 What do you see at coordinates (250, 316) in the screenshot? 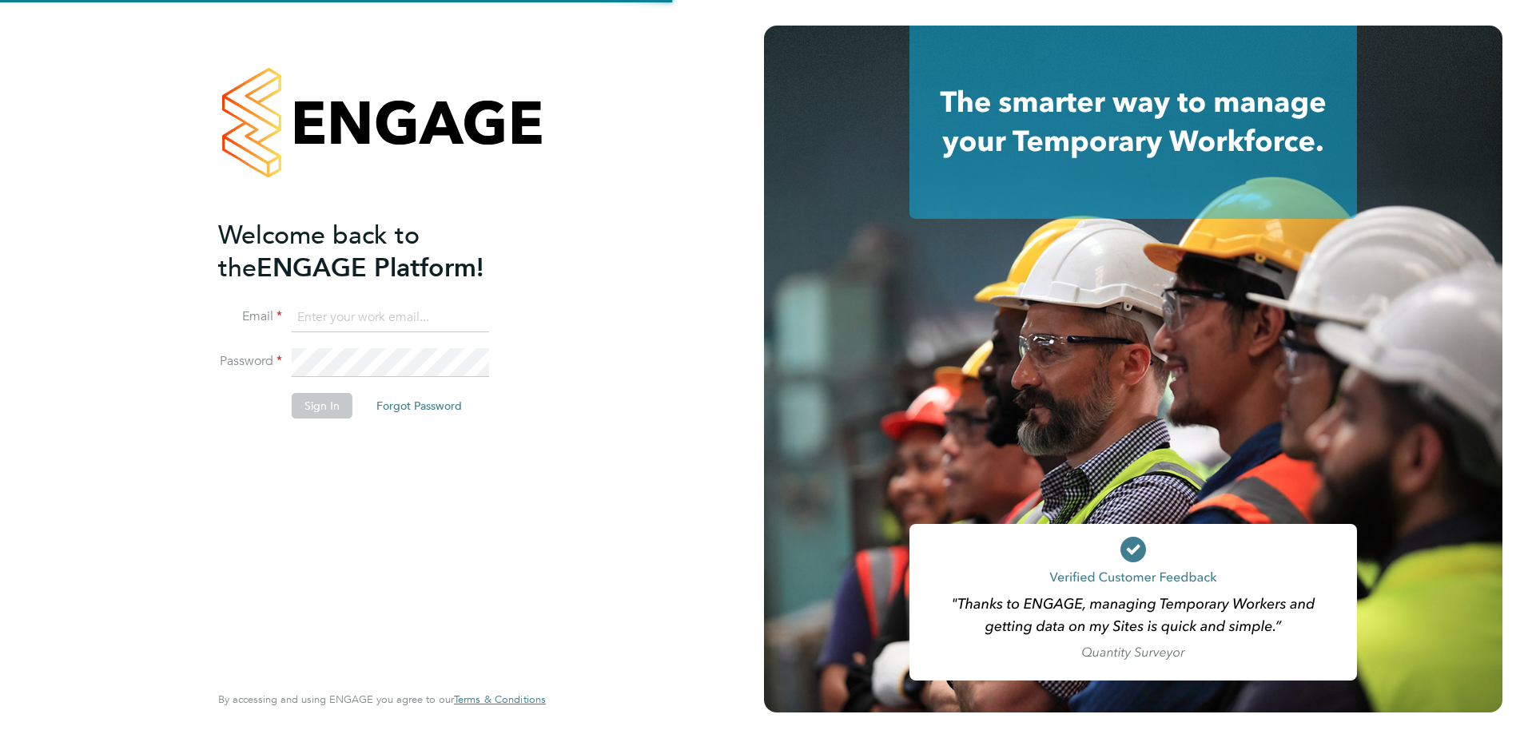
I see `label: Email` at bounding box center [250, 316].